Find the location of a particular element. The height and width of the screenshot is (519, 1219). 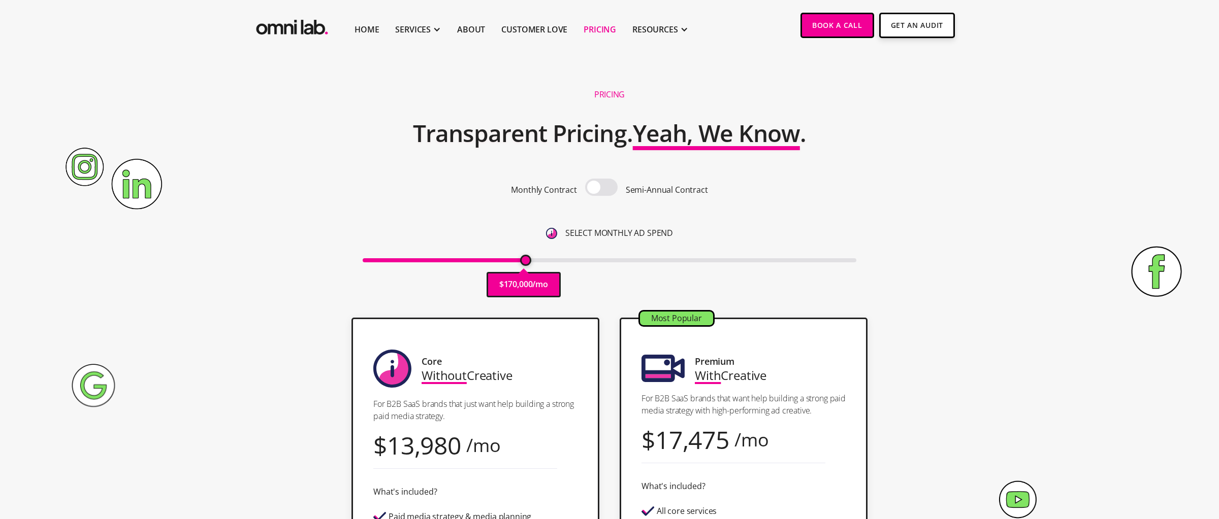

div: Premium is located at coordinates (714, 362).